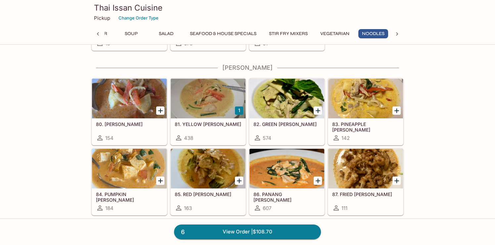  I want to click on button: Noodles, so click(373, 34).